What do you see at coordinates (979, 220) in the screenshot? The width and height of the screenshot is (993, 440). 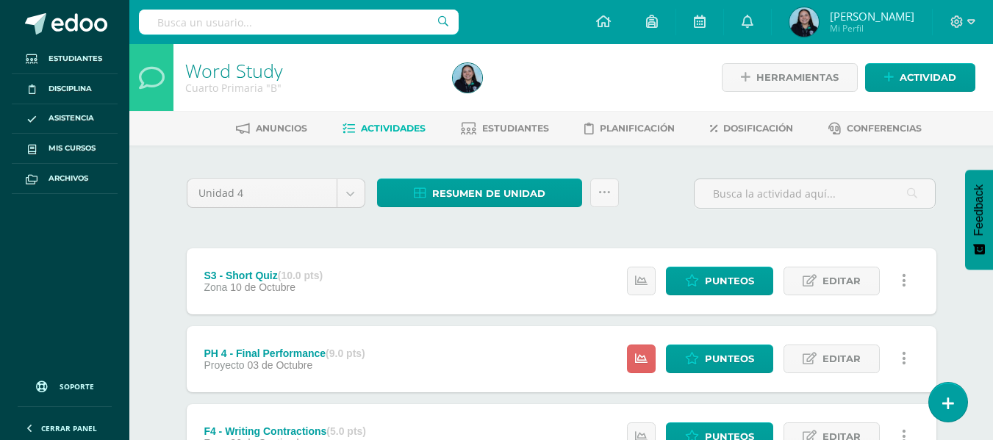 I see `button: Feedback - Mostrar encuesta` at bounding box center [979, 220].